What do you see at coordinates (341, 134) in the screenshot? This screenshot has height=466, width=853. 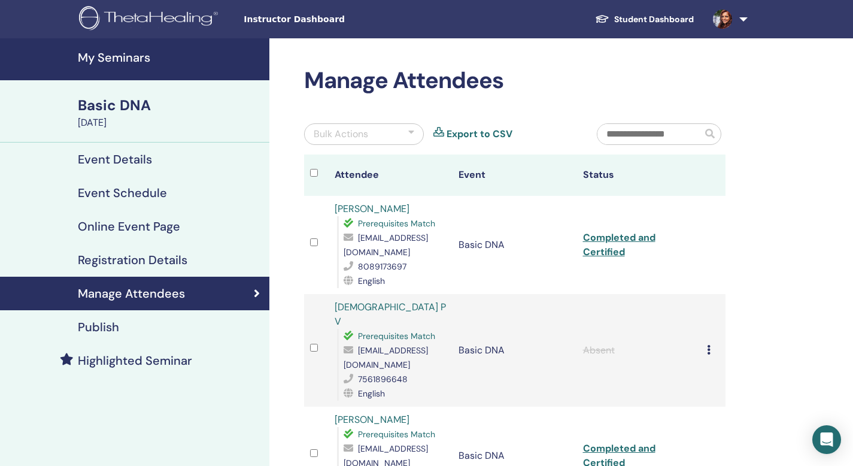 I see `div: Bulk Actions` at bounding box center [341, 134].